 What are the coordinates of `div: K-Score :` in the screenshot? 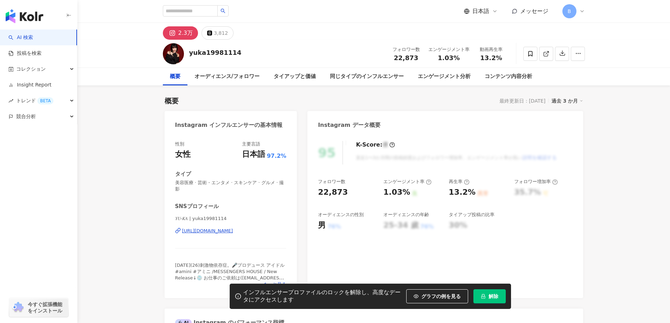 It's located at (375, 145).